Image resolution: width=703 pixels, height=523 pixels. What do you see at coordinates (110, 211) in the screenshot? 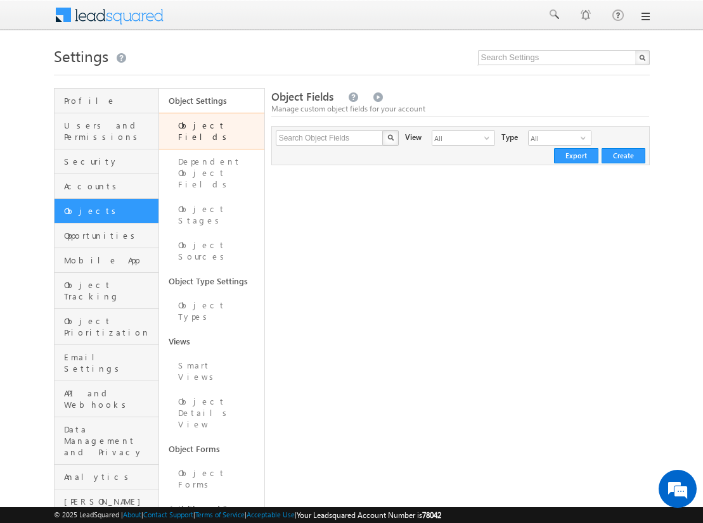
I see `span: Objects` at bounding box center [110, 211].